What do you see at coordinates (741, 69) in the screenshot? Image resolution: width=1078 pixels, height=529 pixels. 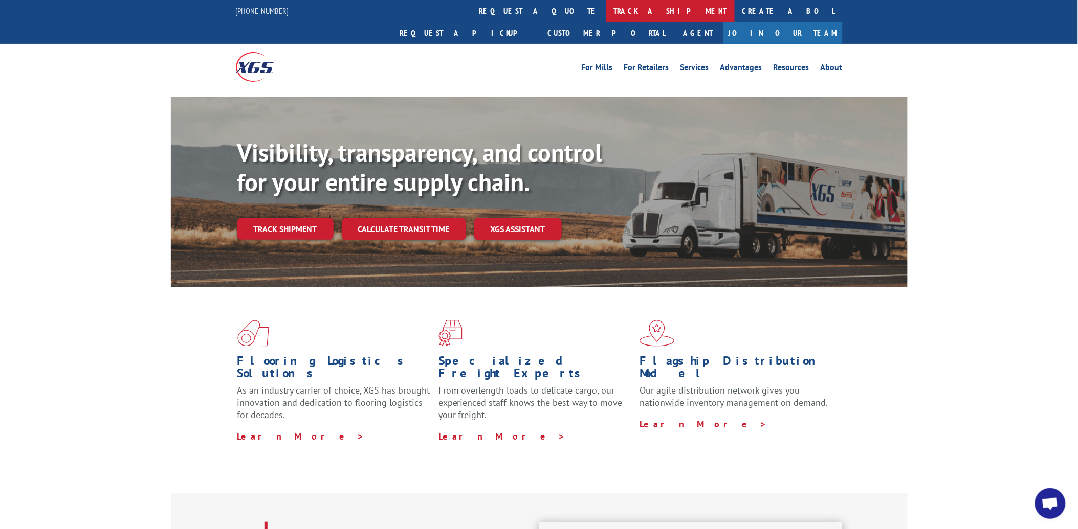 I see `a: Advantages` at bounding box center [741, 69].